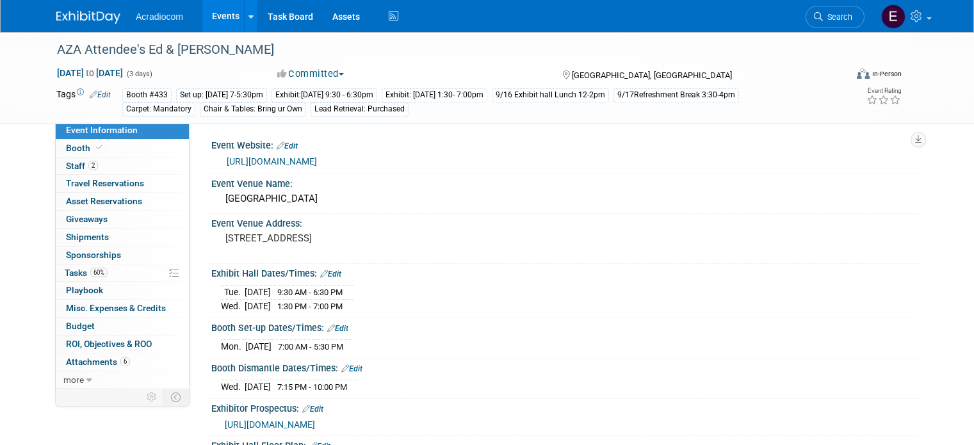 This screenshot has height=445, width=974. Describe the element at coordinates (122, 326) in the screenshot. I see `a: Budget` at that location.